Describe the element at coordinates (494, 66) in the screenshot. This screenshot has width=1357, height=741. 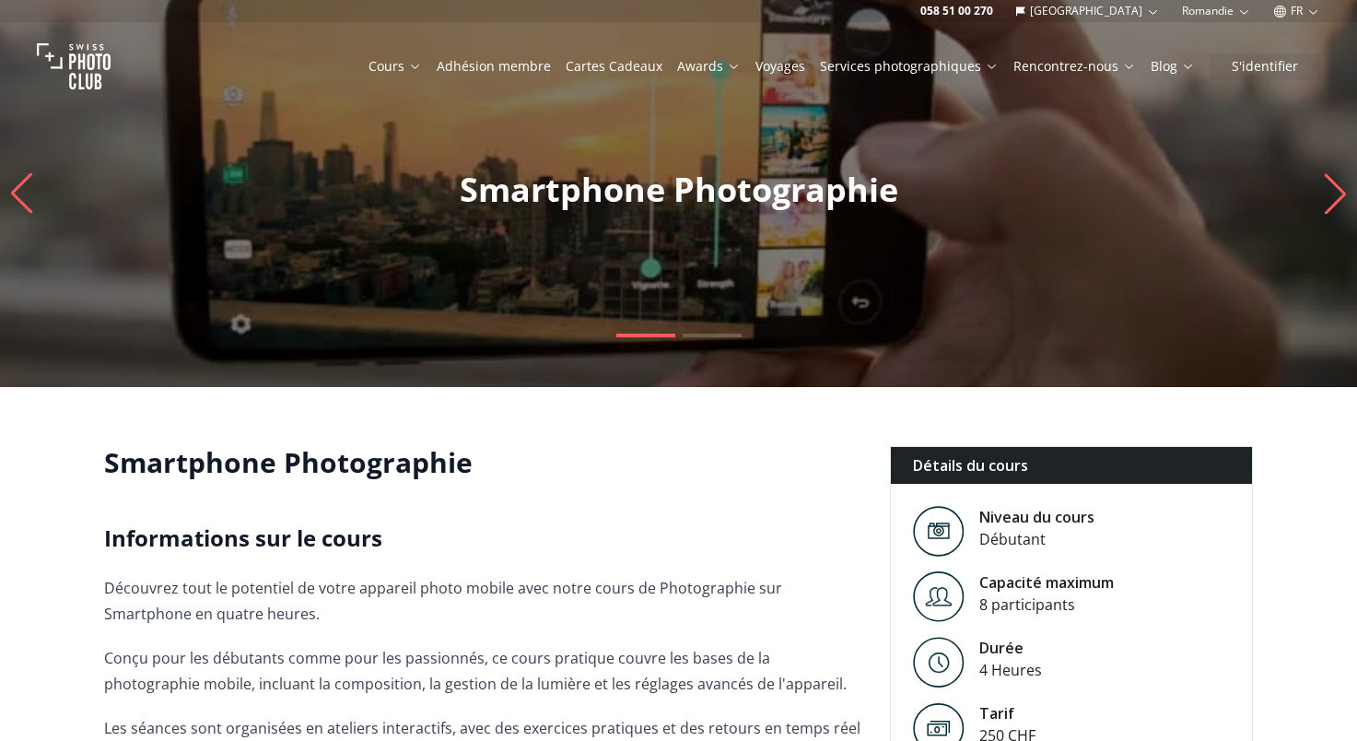
I see `a: Adhésion membre` at that location.